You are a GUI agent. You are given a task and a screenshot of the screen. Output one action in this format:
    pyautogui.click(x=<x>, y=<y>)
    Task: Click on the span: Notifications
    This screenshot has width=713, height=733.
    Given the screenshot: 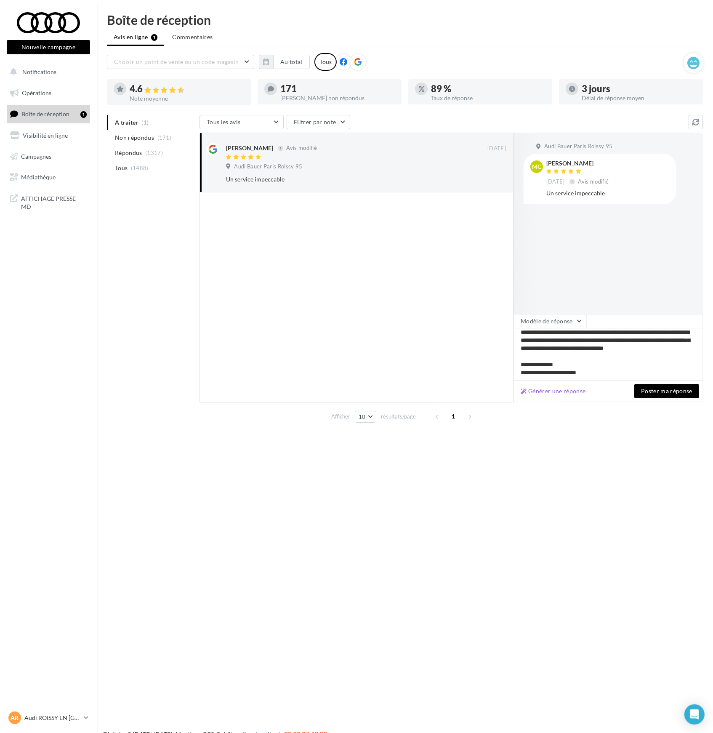 What is the action you would take?
    pyautogui.click(x=39, y=72)
    